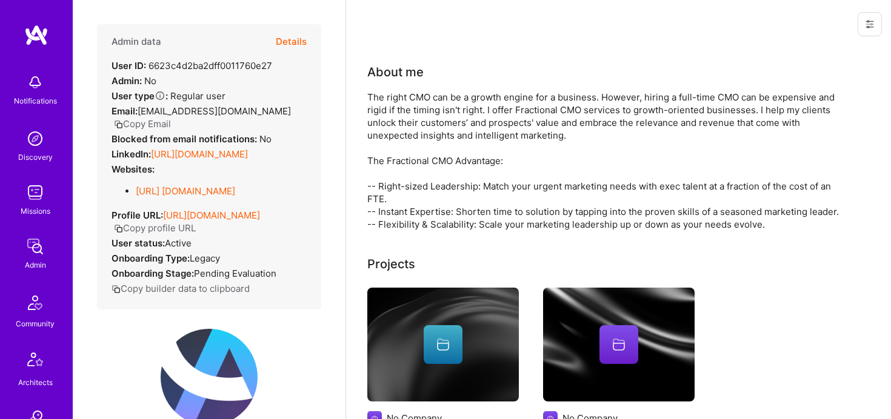 The image size is (891, 419). I want to click on strong: LinkedIn:, so click(131, 154).